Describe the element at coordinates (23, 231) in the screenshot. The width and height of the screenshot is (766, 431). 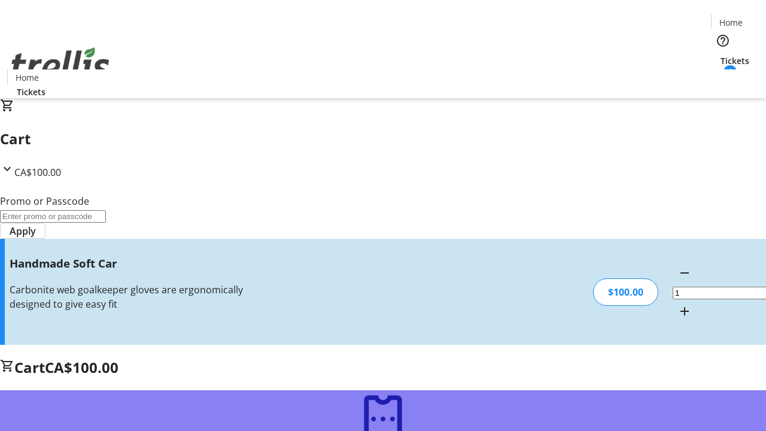
I see `span: Apply` at that location.